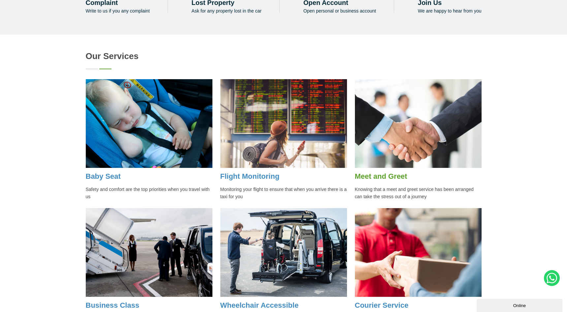  Describe the element at coordinates (113, 305) in the screenshot. I see `a: Business Class` at that location.